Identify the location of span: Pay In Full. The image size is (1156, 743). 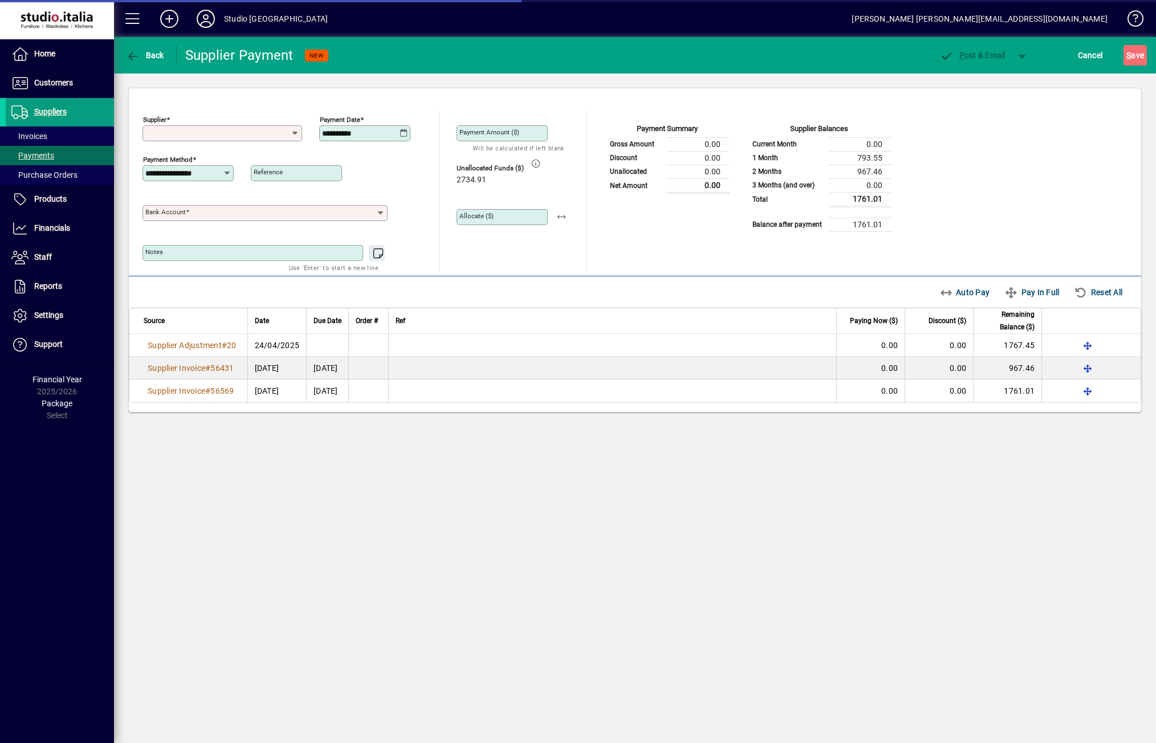
(1032, 292).